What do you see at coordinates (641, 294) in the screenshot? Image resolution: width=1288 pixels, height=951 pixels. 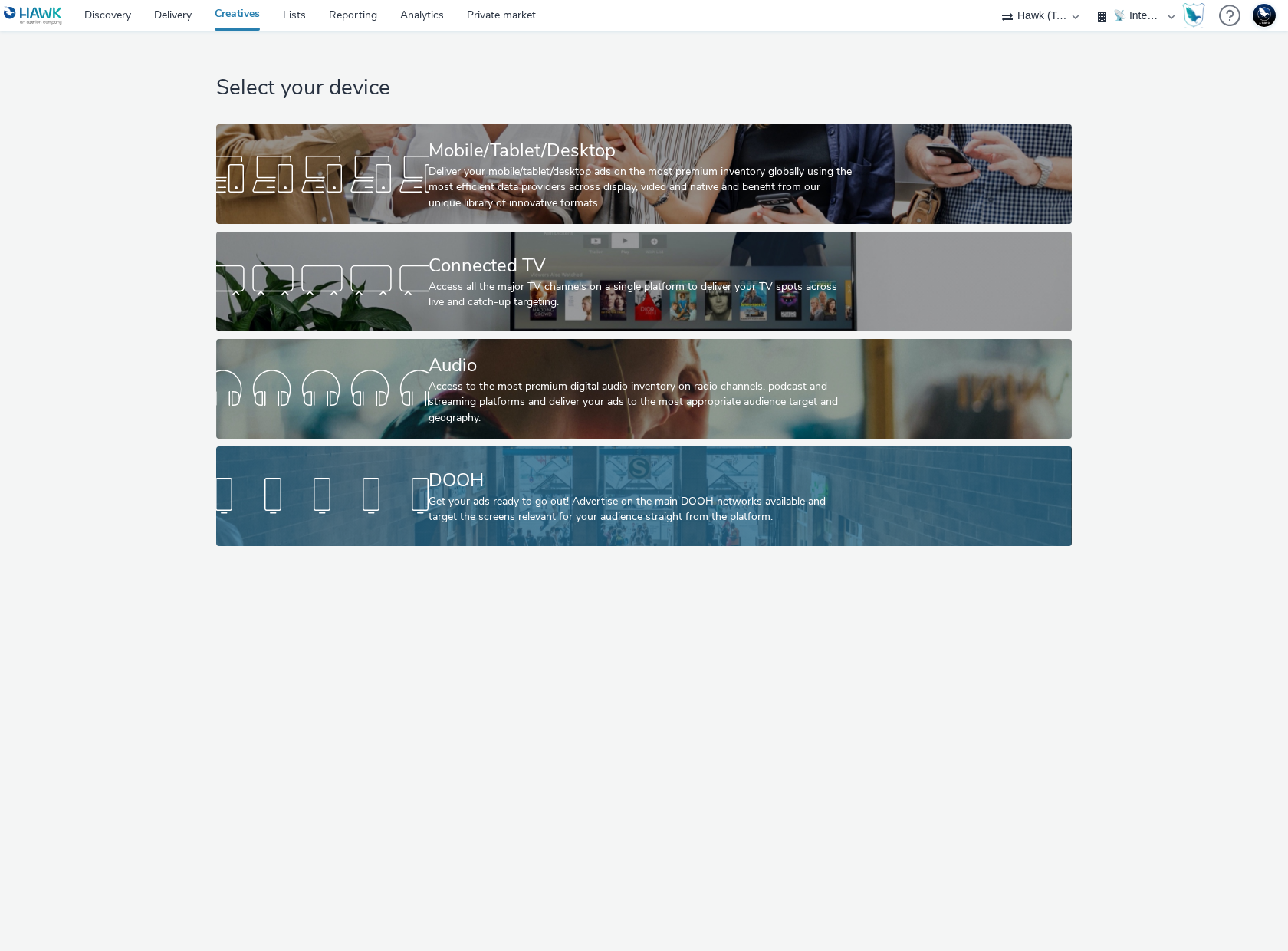 I see `div: Access all the major TV channels on a single platform to deliver your TV spots across live and ca...` at bounding box center [641, 294].